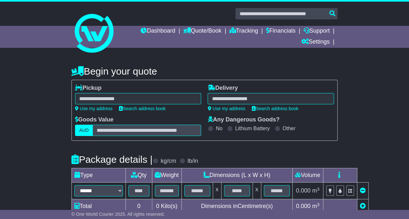 The image size is (409, 219). Describe the element at coordinates (158, 31) in the screenshot. I see `a: Dashboard` at that location.